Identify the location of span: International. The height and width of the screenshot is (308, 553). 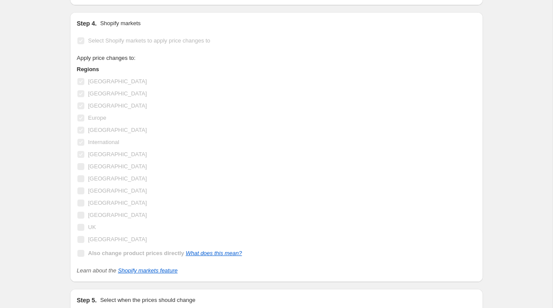
(104, 142).